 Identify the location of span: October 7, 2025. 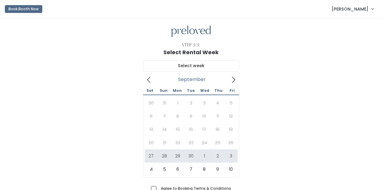
(191, 170).